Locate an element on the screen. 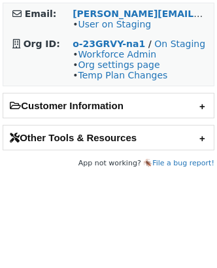 The height and width of the screenshot is (268, 217). a: File a bug report! is located at coordinates (183, 163).